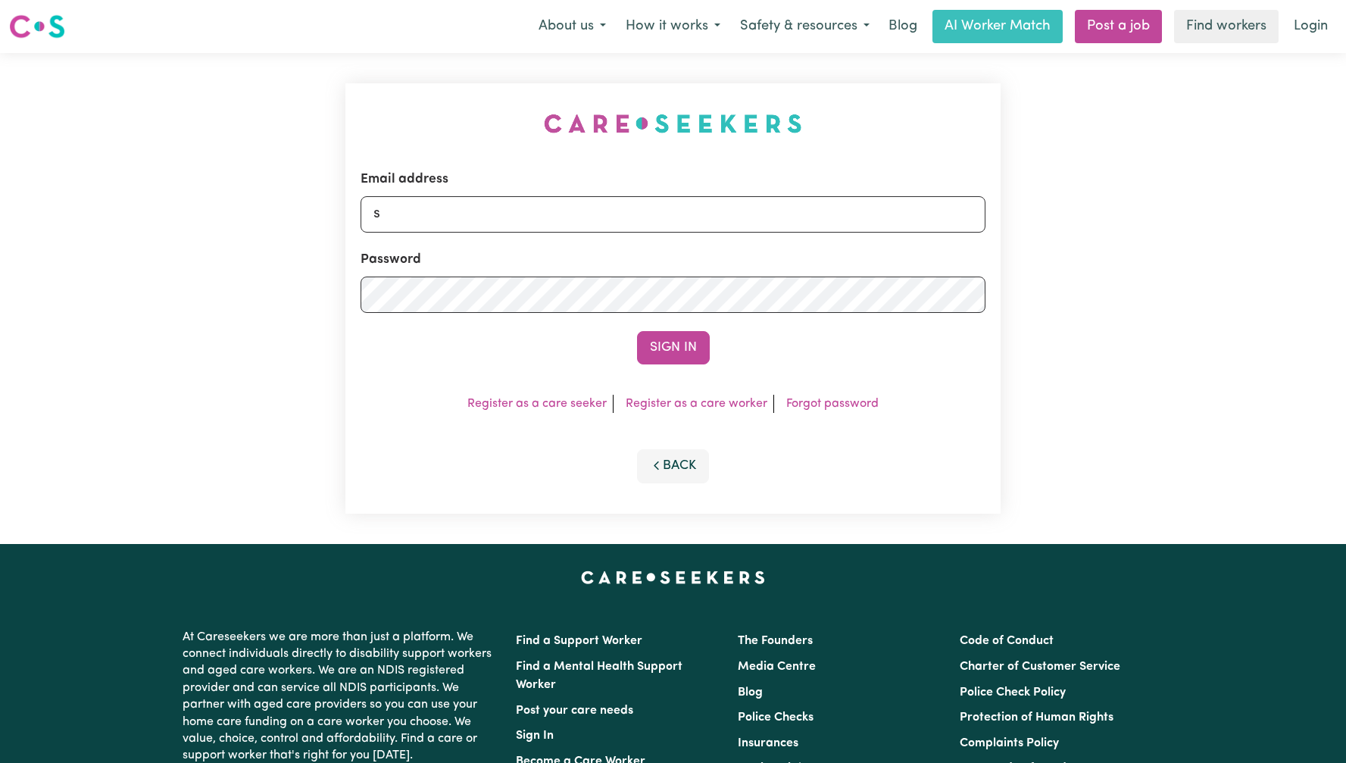 This screenshot has width=1346, height=763. I want to click on a: Careseekers home page, so click(673, 577).